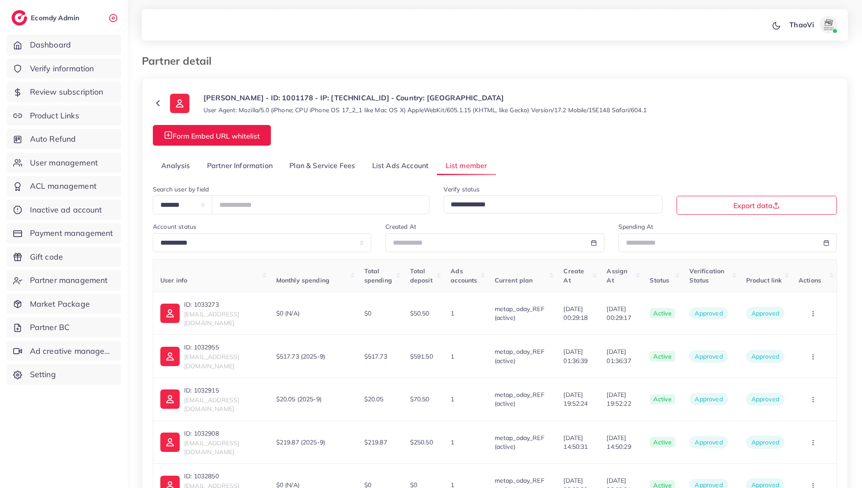 The height and width of the screenshot is (488, 862). What do you see at coordinates (513, 280) in the screenshot?
I see `span: Current plan` at bounding box center [513, 280].